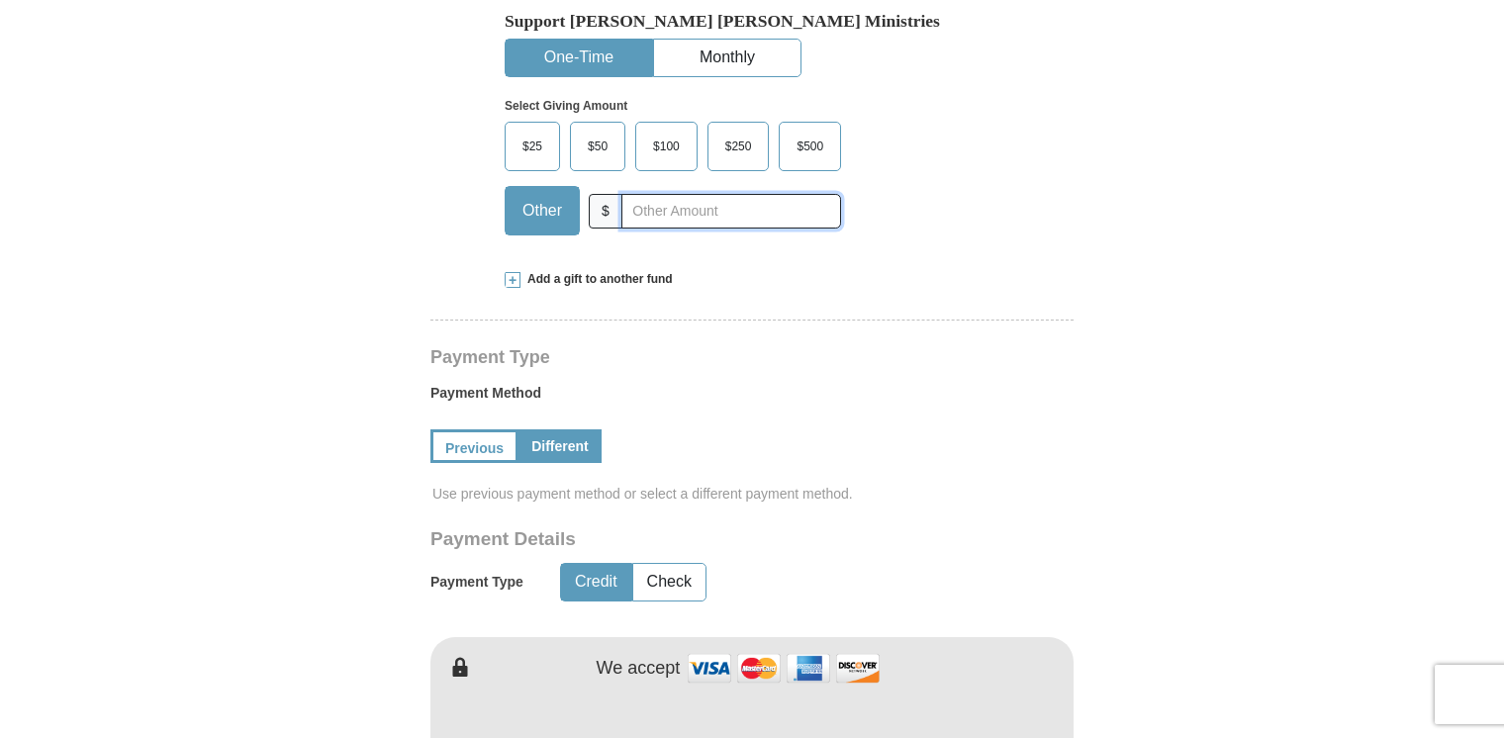 The height and width of the screenshot is (738, 1504). I want to click on span: Other, so click(542, 211).